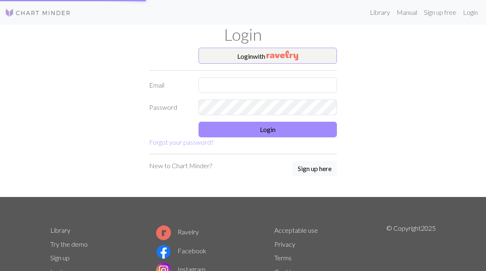 The height and width of the screenshot is (271, 486). I want to click on img: Ravelry logo, so click(164, 233).